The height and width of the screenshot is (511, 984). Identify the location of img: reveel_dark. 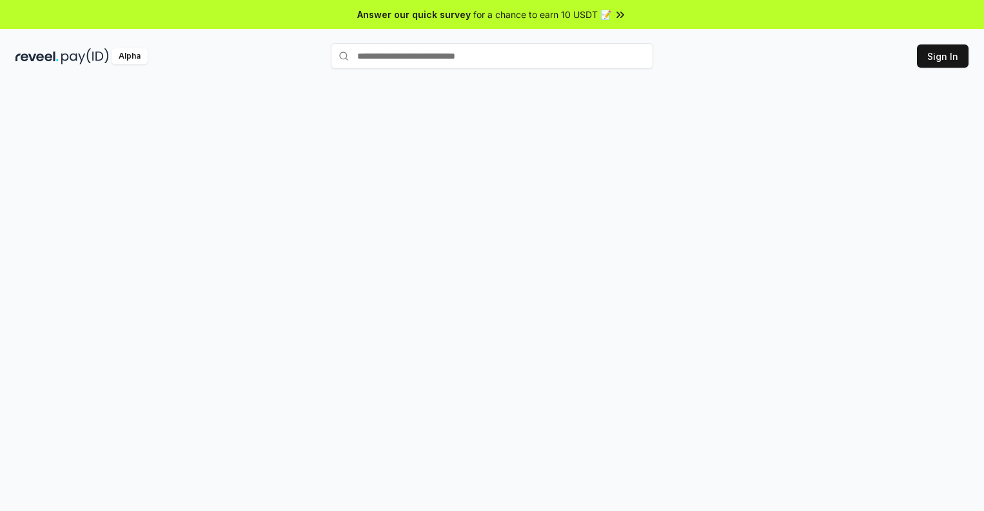
(37, 56).